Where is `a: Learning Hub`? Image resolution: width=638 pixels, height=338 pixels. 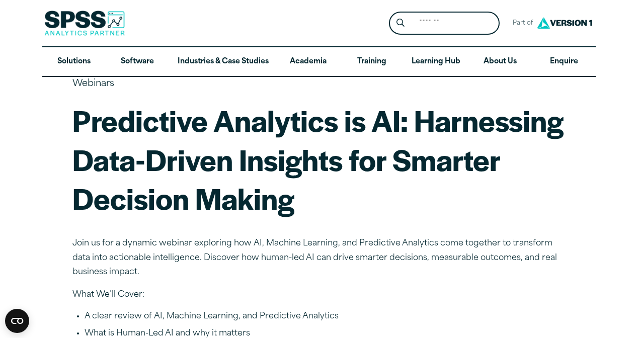 a: Learning Hub is located at coordinates (436, 62).